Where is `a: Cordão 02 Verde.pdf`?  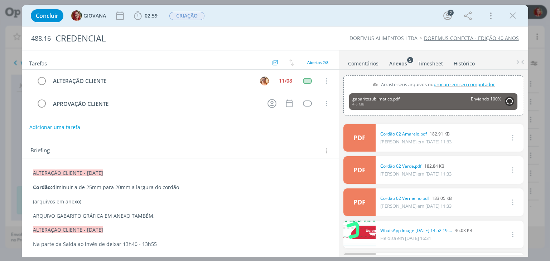
a: Cordão 02 Verde.pdf is located at coordinates (401, 166).